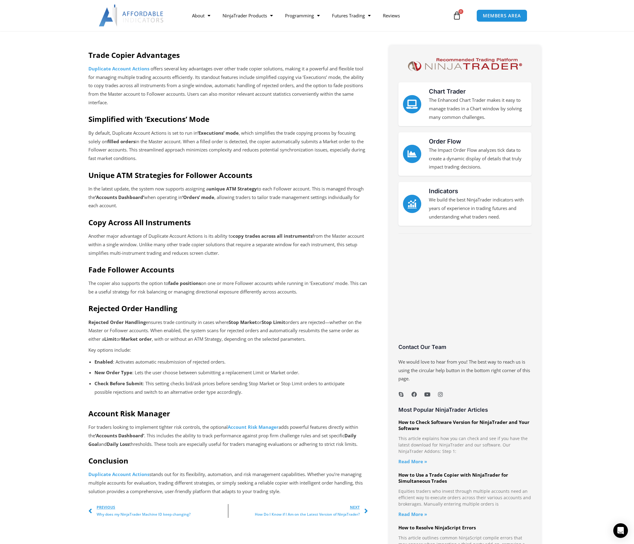  What do you see at coordinates (118, 444) in the screenshot?
I see `strong: Daily Loss` at bounding box center [118, 444].